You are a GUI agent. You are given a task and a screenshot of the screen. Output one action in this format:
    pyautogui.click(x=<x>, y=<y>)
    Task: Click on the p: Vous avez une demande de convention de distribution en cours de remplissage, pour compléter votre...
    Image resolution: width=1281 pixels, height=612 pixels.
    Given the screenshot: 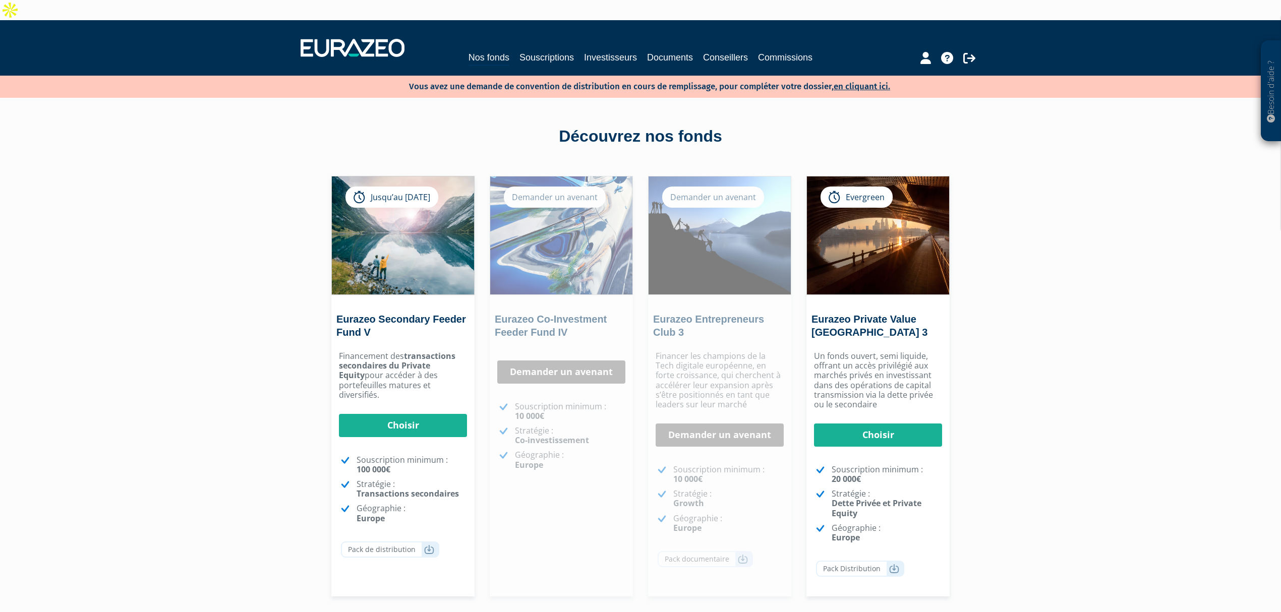 What is the action you would take?
    pyautogui.click(x=635, y=85)
    